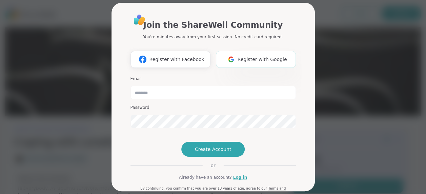  I want to click on p: You're minutes away from your first session. No credit card required., so click(213, 37).